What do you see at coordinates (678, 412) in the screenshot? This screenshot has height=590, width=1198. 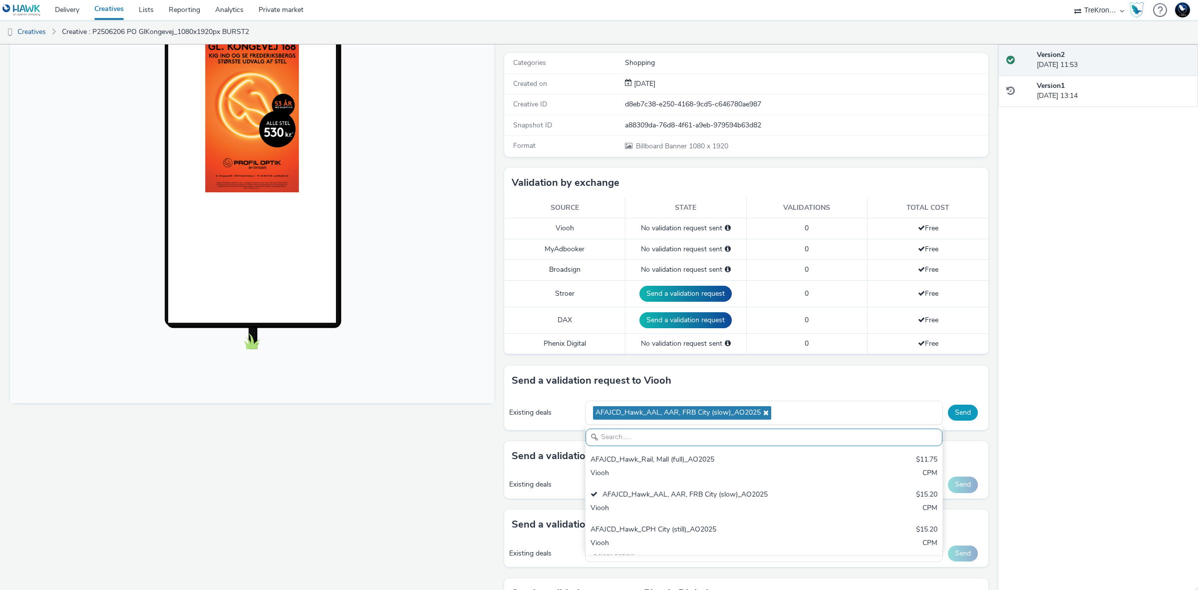 I see `span: AFAJCD_Hawk_AAL, AAR, FRB City (slow)_AO2025` at bounding box center [678, 412].